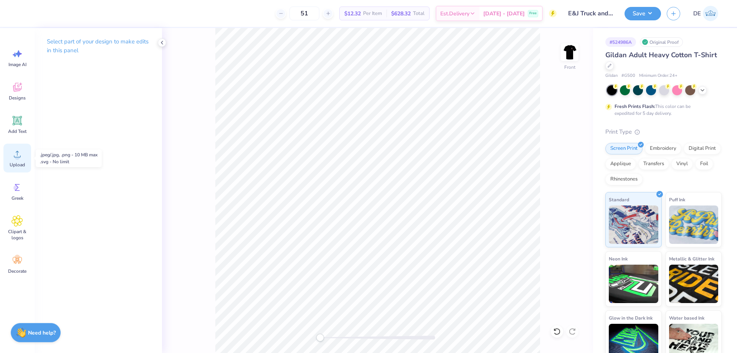  Describe the element at coordinates (630, 317) in the screenshot. I see `span: Glow in the Dark Ink` at that location.